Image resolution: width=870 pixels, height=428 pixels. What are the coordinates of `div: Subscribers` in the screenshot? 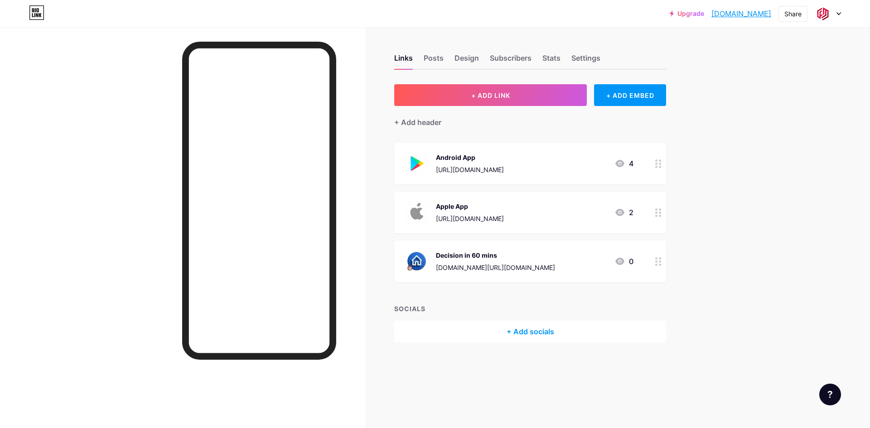 It's located at (511, 61).